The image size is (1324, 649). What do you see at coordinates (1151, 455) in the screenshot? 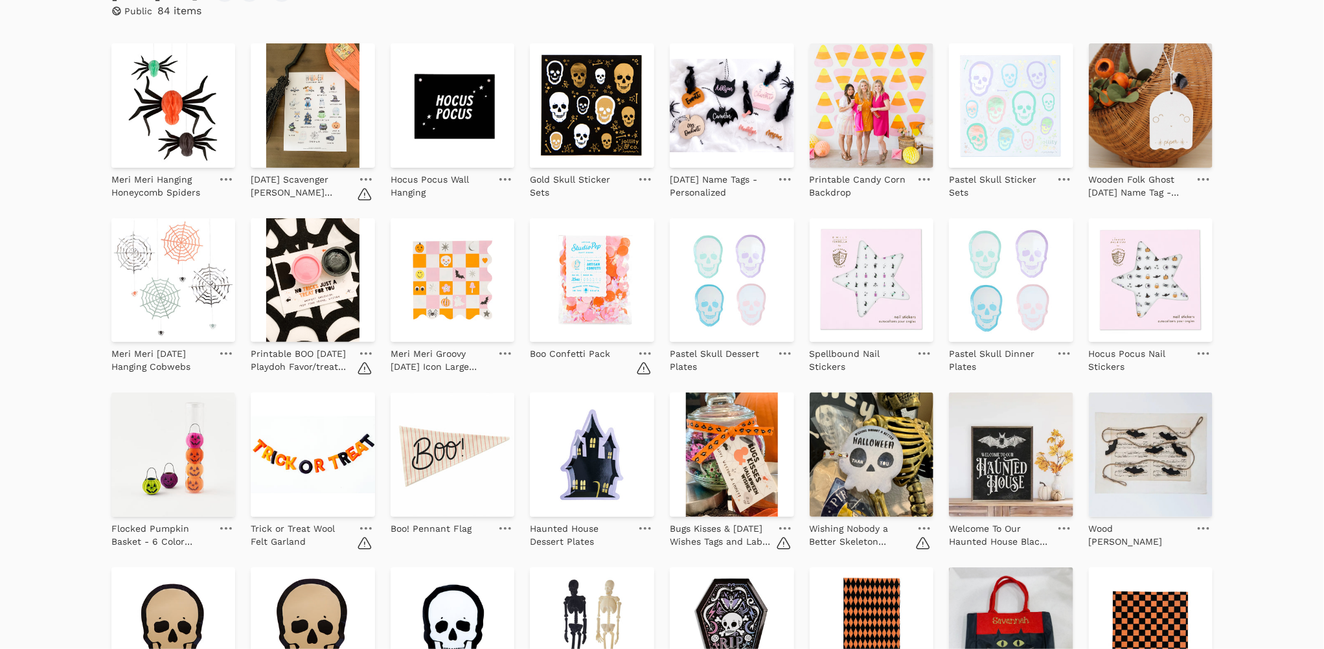
I see `a: Wood Bat Garland` at bounding box center [1151, 455].